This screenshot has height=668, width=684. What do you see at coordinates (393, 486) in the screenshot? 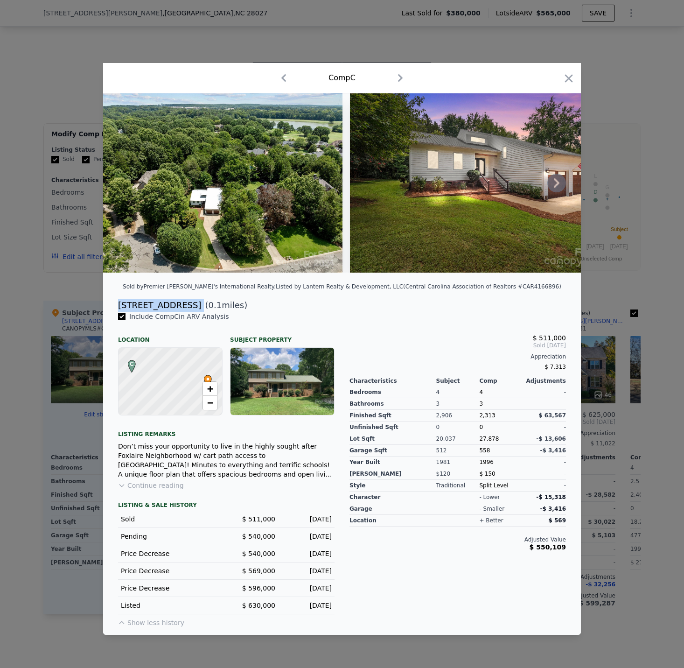
I see `div: Style` at bounding box center [393, 486].